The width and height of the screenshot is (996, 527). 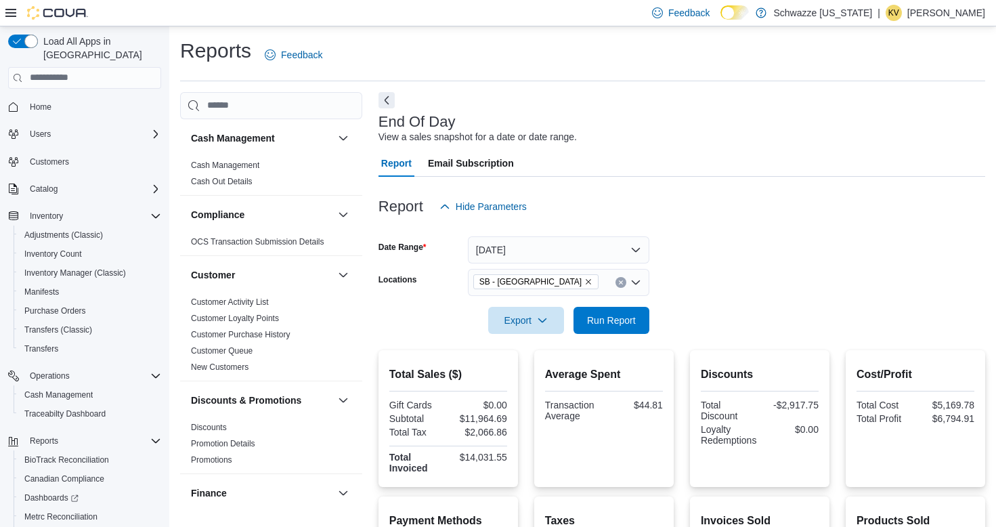 I want to click on span: Operations, so click(x=93, y=376).